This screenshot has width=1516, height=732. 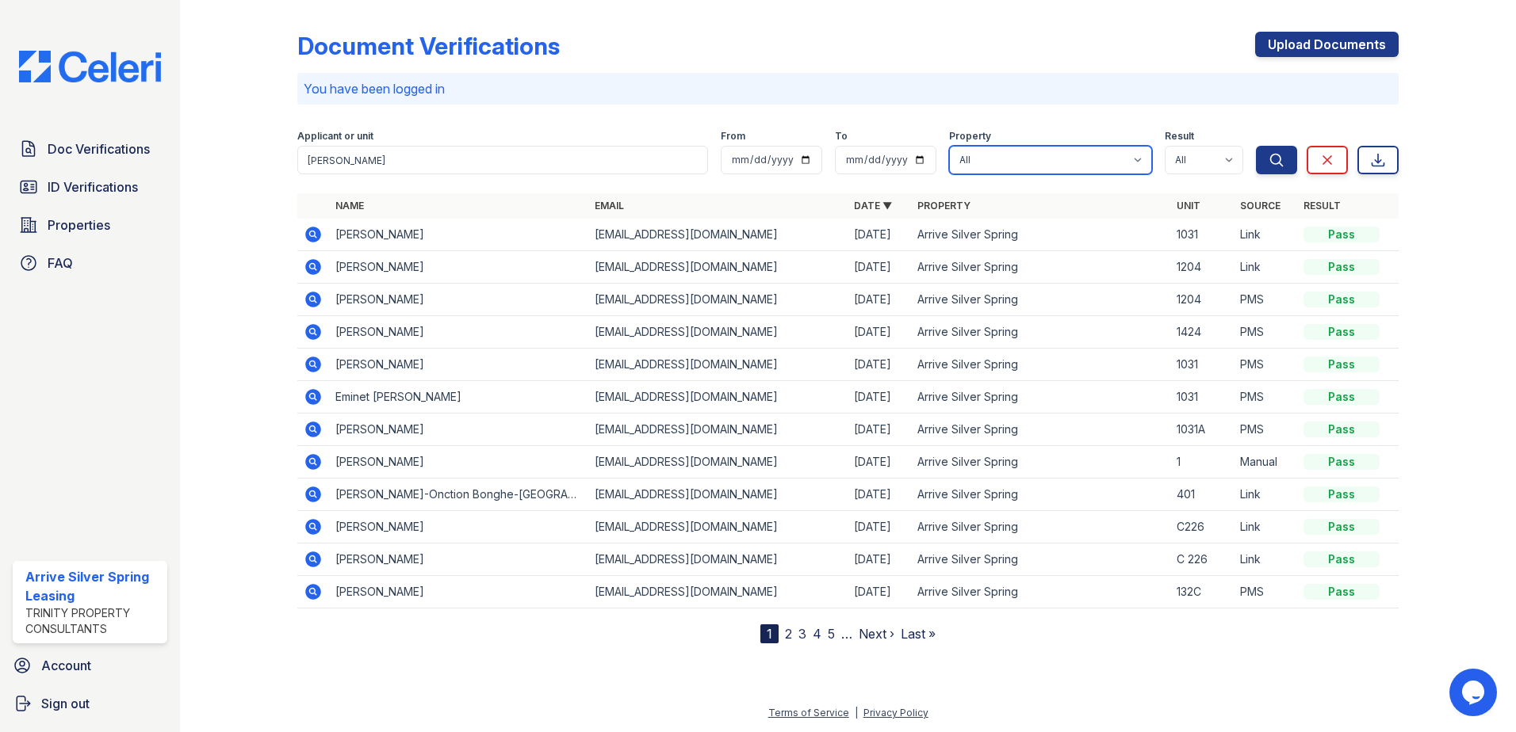 What do you see at coordinates (60, 263) in the screenshot?
I see `span: FAQ` at bounding box center [60, 263].